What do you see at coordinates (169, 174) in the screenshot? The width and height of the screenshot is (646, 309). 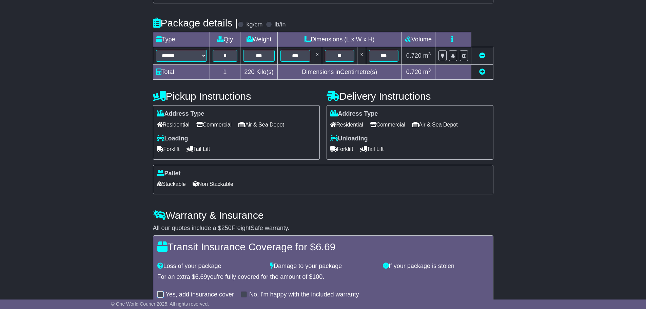 I see `label: Pallet` at bounding box center [169, 174].